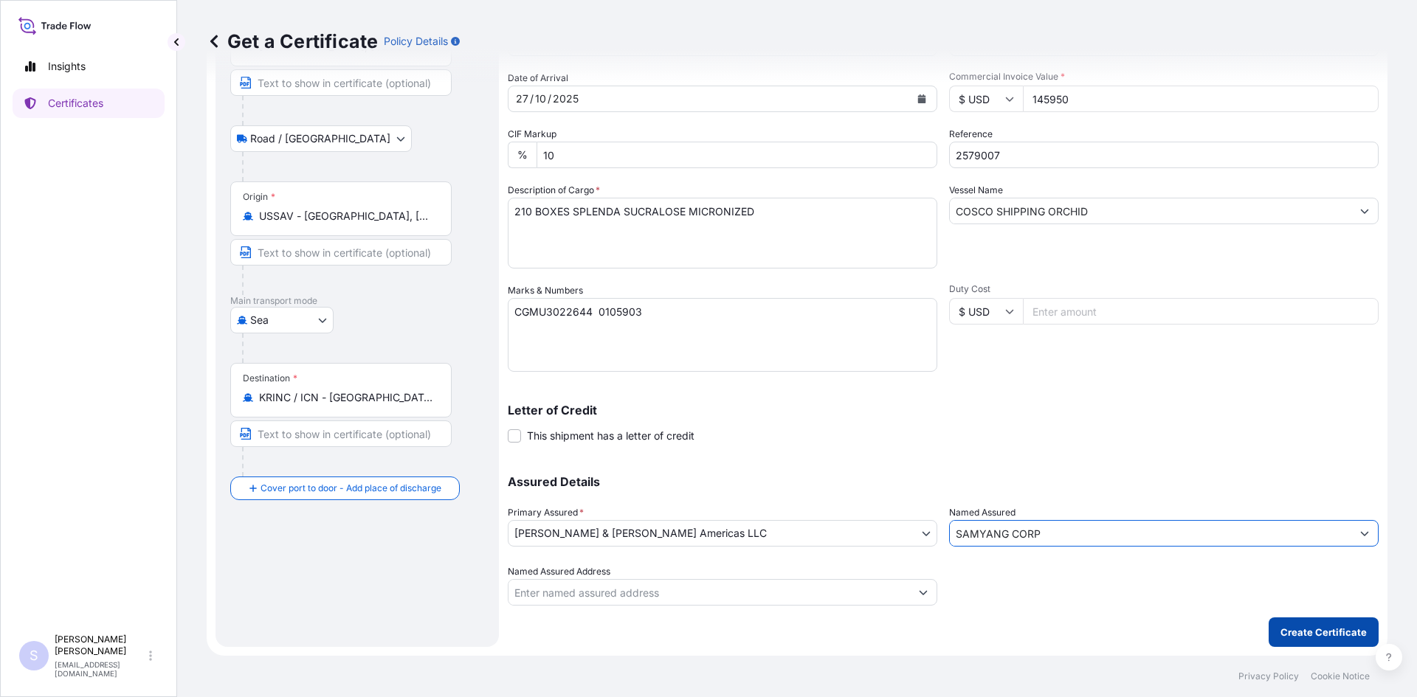 The height and width of the screenshot is (697, 1417). Describe the element at coordinates (345, 488) in the screenshot. I see `button: Cover port to door - Add place of discharge` at that location.